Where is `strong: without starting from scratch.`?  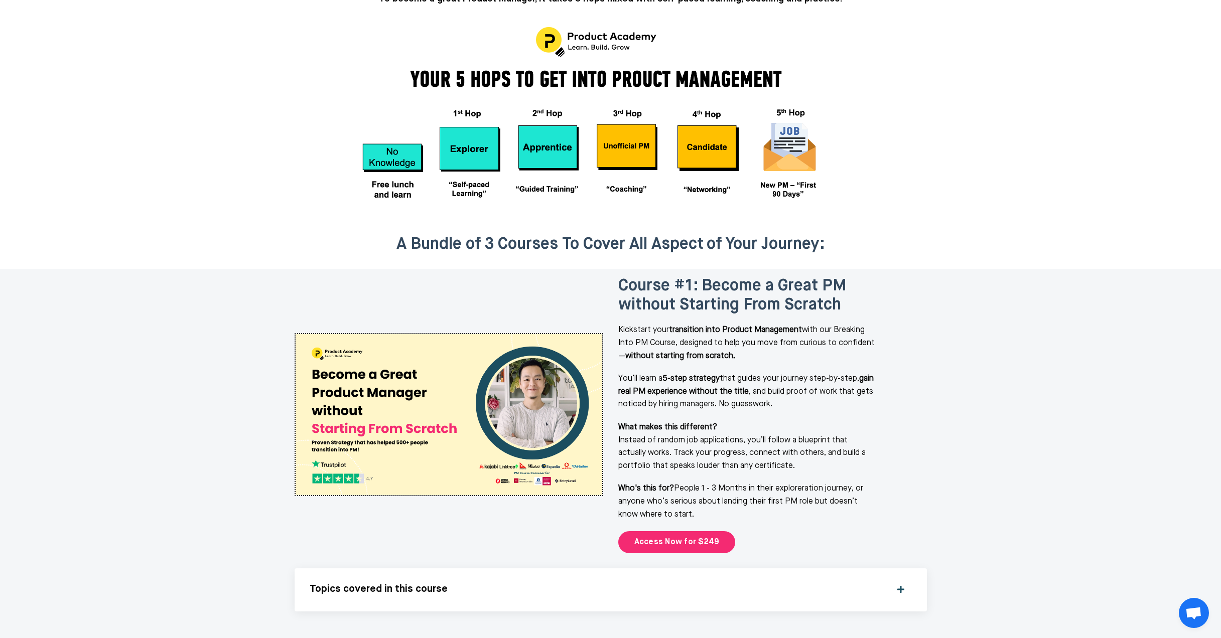
strong: without starting from scratch. is located at coordinates (680, 356).